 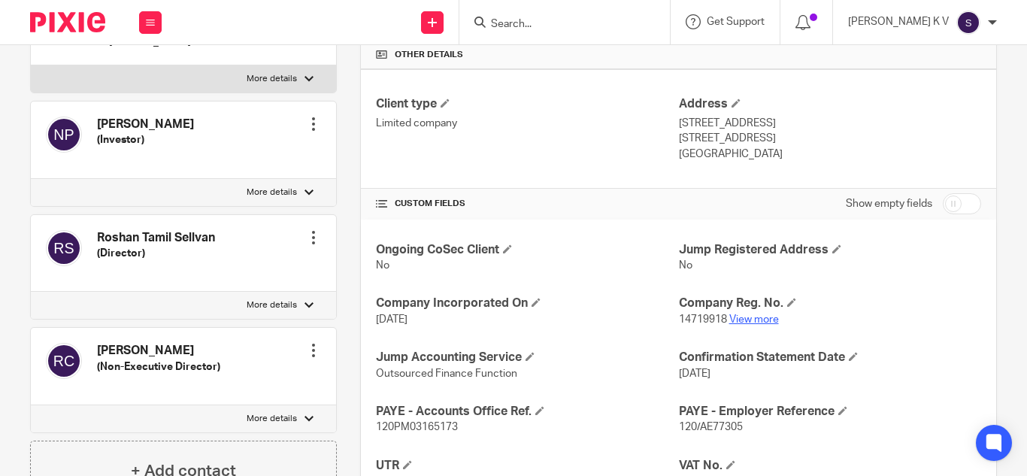 I want to click on h4: CUSTOM FIELDS, so click(x=527, y=204).